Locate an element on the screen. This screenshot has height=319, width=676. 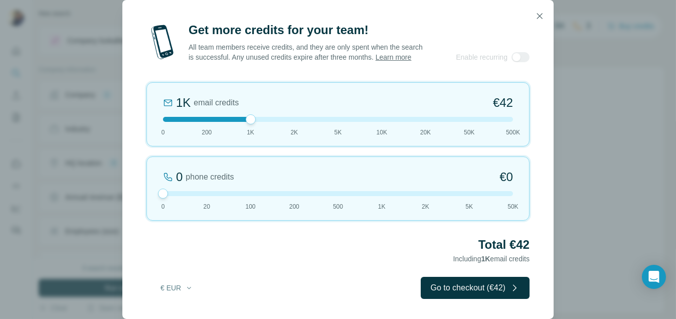
button: € EUR is located at coordinates (176, 288).